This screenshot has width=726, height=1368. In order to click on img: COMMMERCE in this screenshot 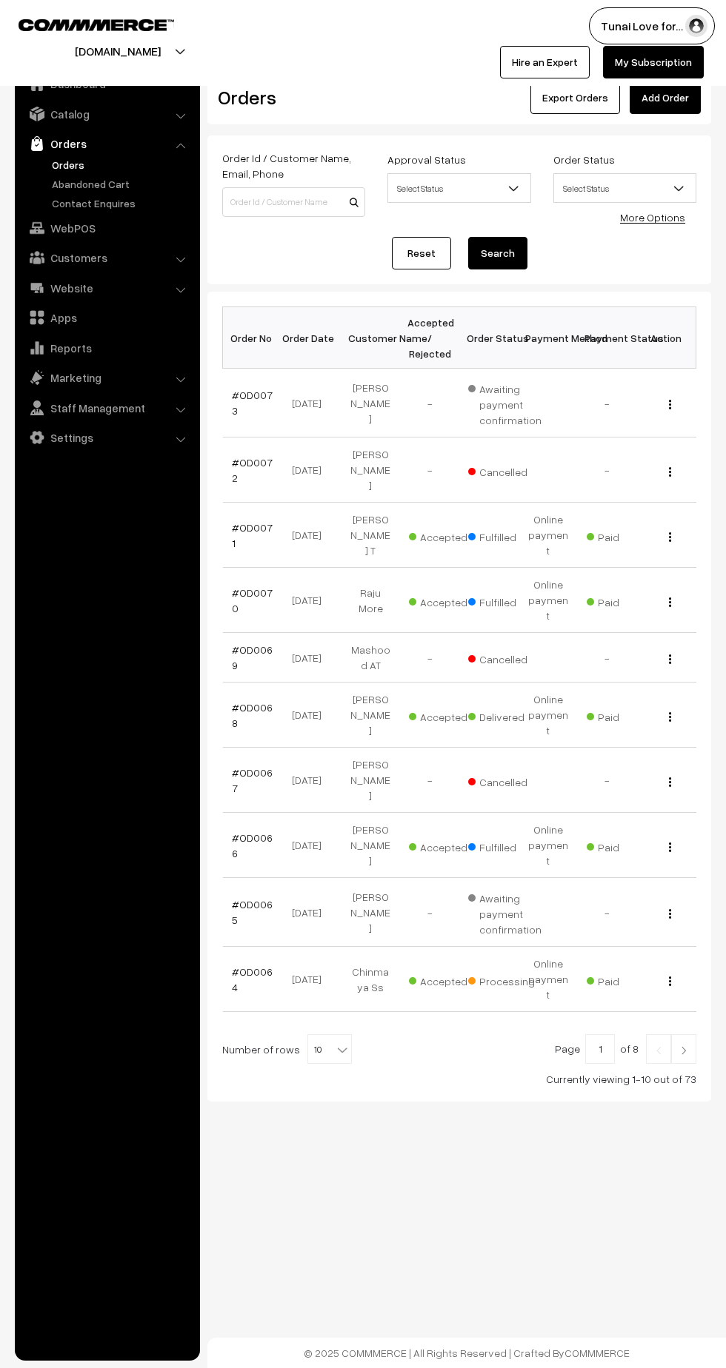, I will do `click(96, 24)`.